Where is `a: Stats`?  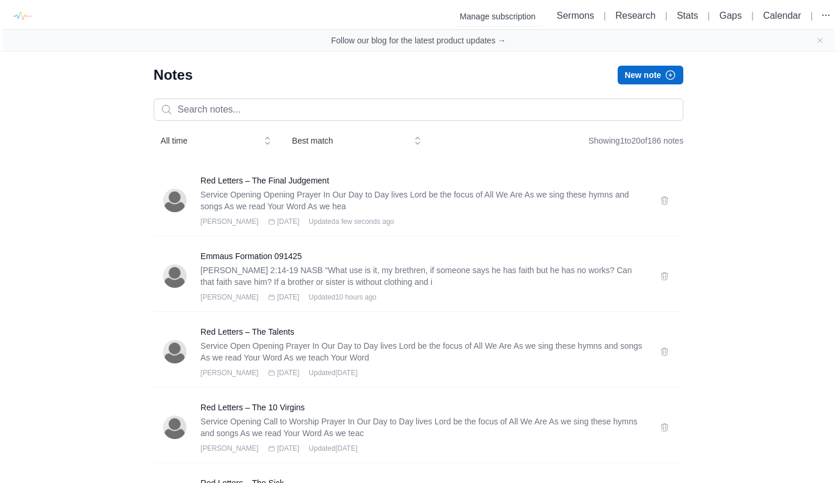 a: Stats is located at coordinates (688, 15).